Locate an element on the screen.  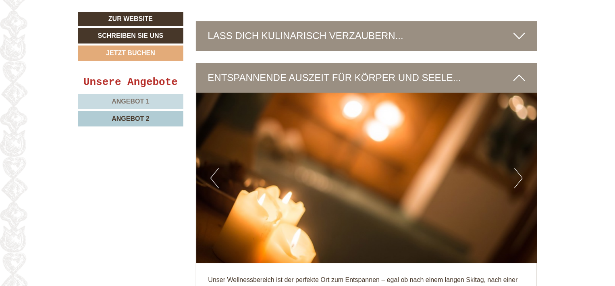
div: Unsere Angebote is located at coordinates (131, 82).